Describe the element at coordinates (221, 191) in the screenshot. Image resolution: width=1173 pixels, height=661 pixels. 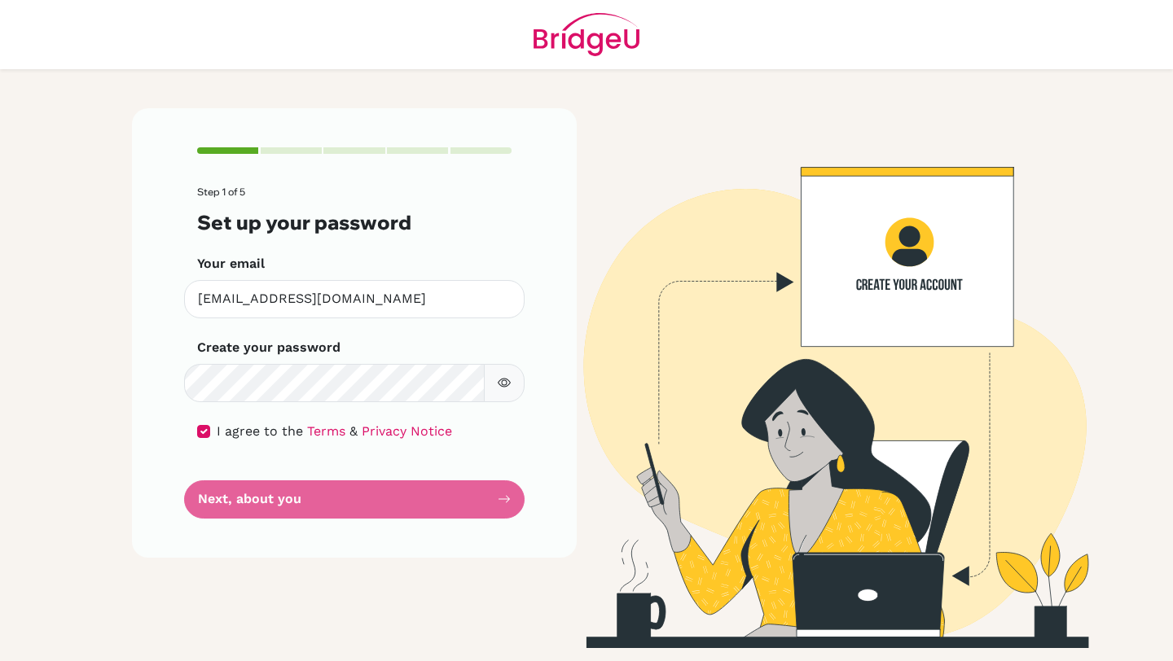
I see `span: Step 1 of 5` at that location.